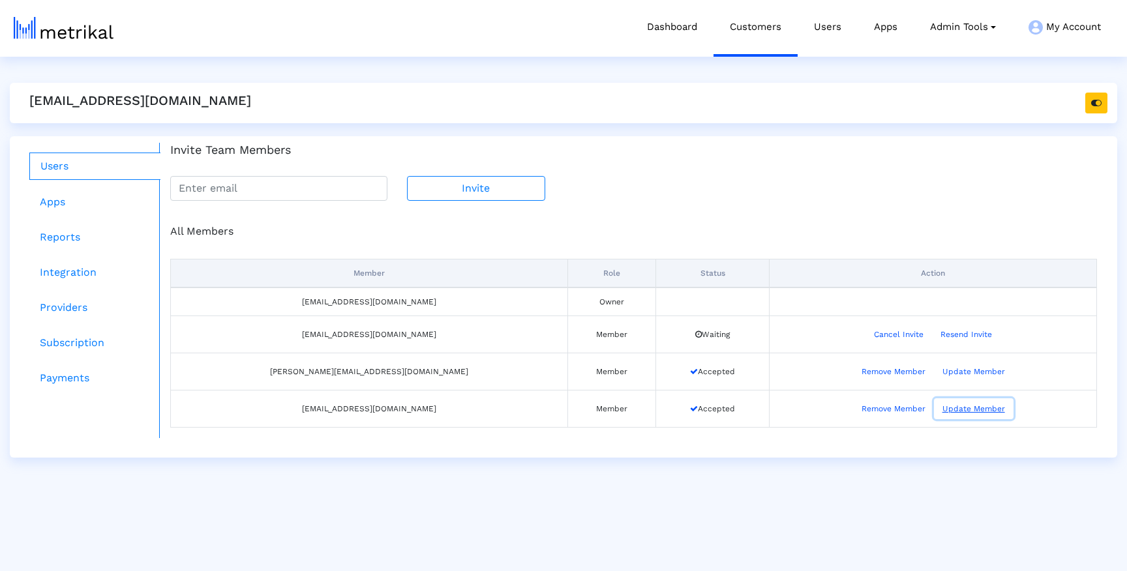 The image size is (1127, 571). What do you see at coordinates (612, 302) in the screenshot?
I see `td: Owner` at bounding box center [612, 302].